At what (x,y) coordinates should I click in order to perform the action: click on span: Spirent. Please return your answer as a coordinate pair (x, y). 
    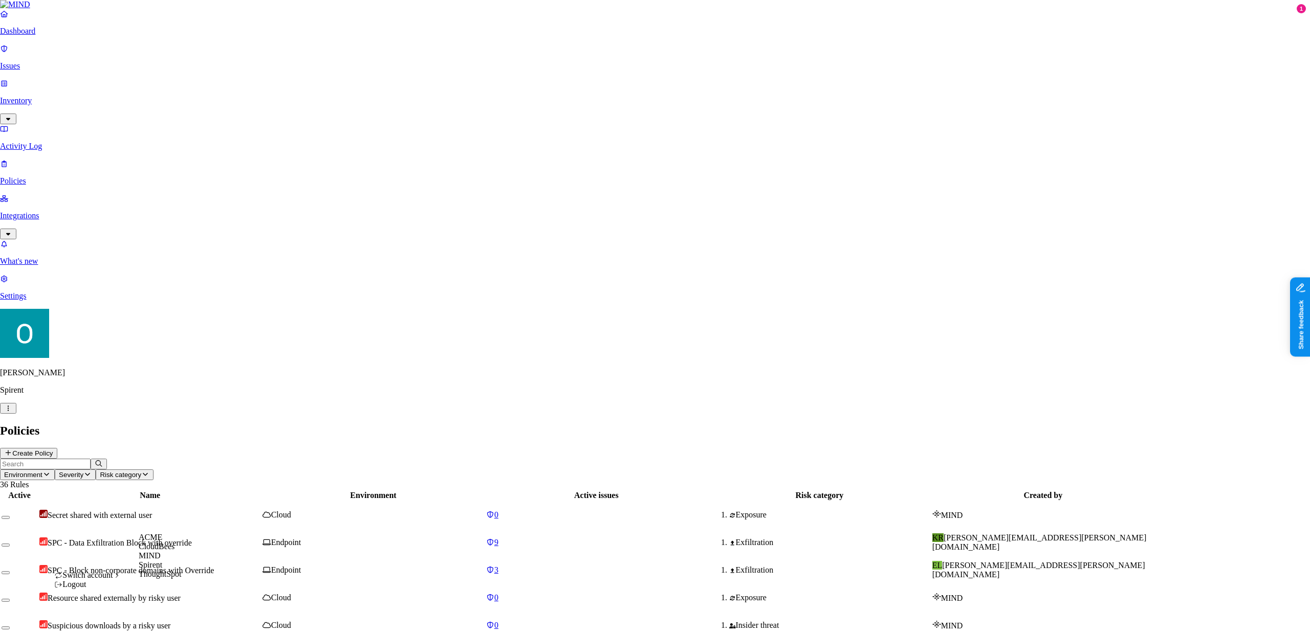
    Looking at the image, I should click on (150, 565).